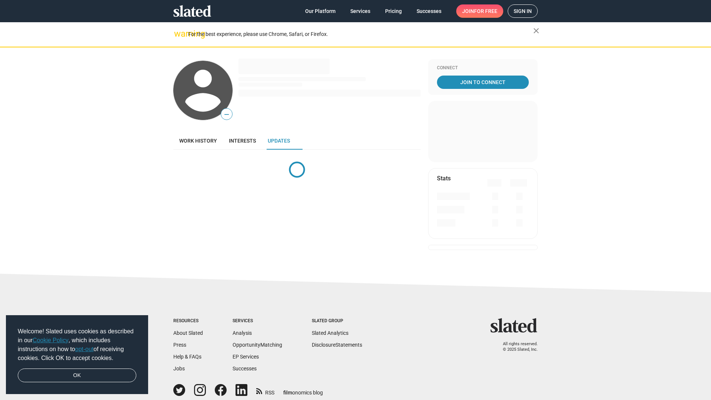  Describe the element at coordinates (485, 11) in the screenshot. I see `span: for free` at that location.